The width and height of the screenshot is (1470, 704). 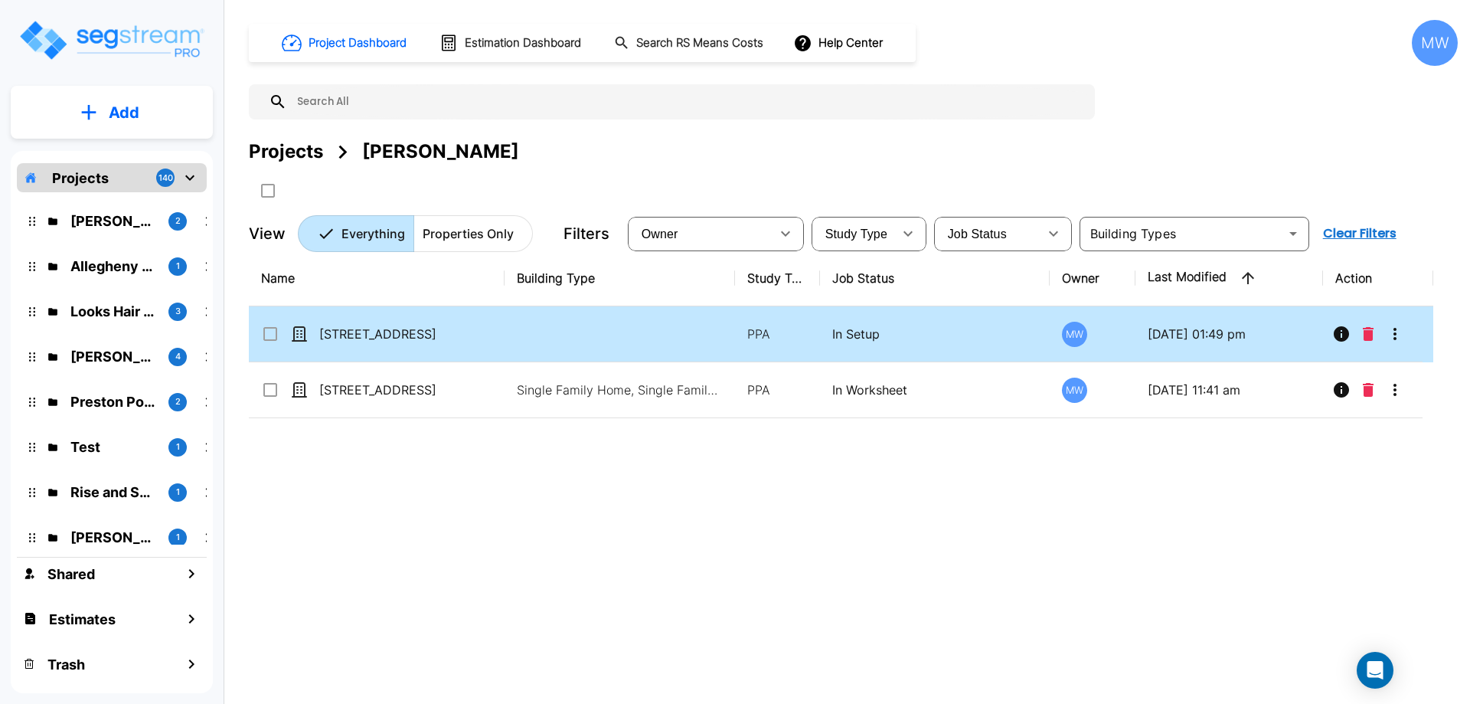 I want to click on p: In Worksheet, so click(x=935, y=390).